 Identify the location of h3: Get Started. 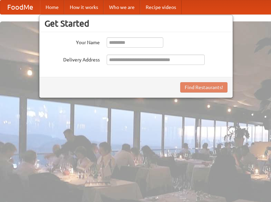
(136, 23).